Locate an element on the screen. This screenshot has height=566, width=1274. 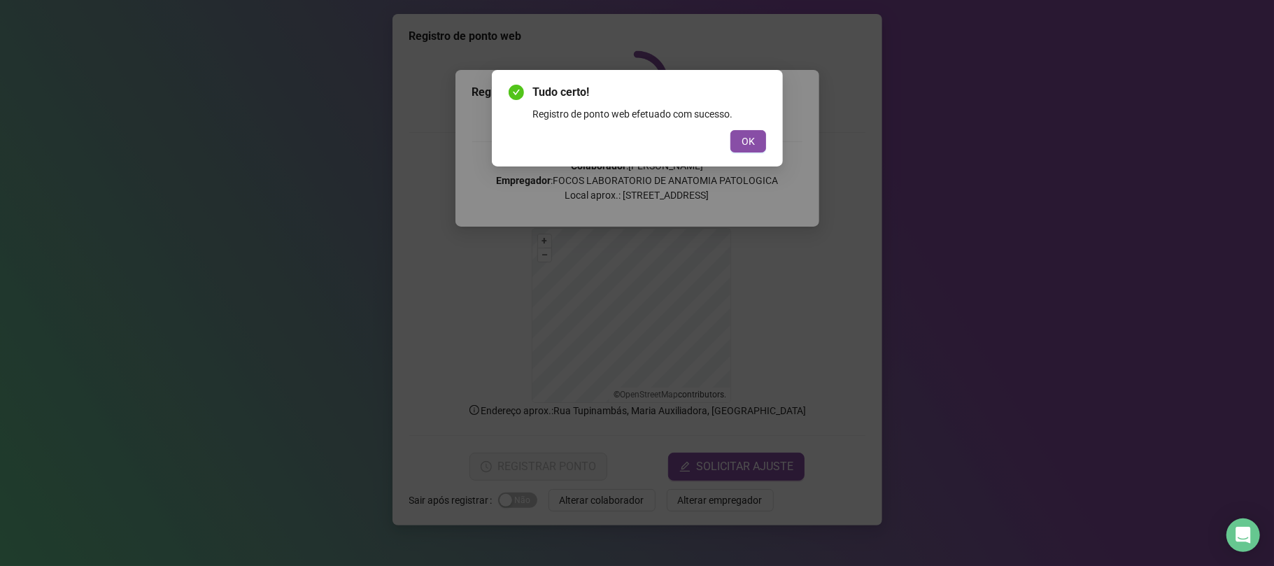
div: Registro de ponto web efetuado com sucesso. is located at coordinates (649, 114).